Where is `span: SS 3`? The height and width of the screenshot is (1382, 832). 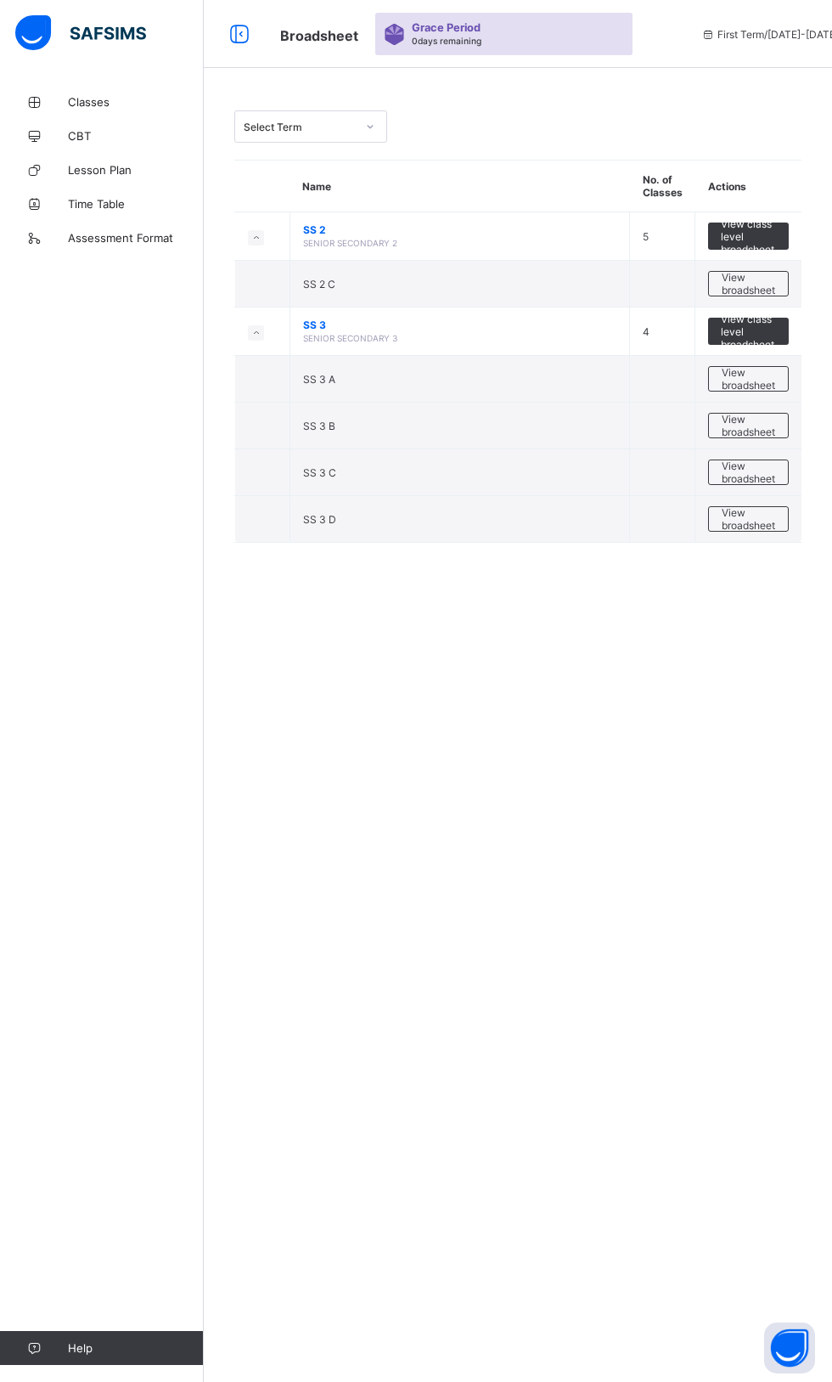 span: SS 3 is located at coordinates (460, 324).